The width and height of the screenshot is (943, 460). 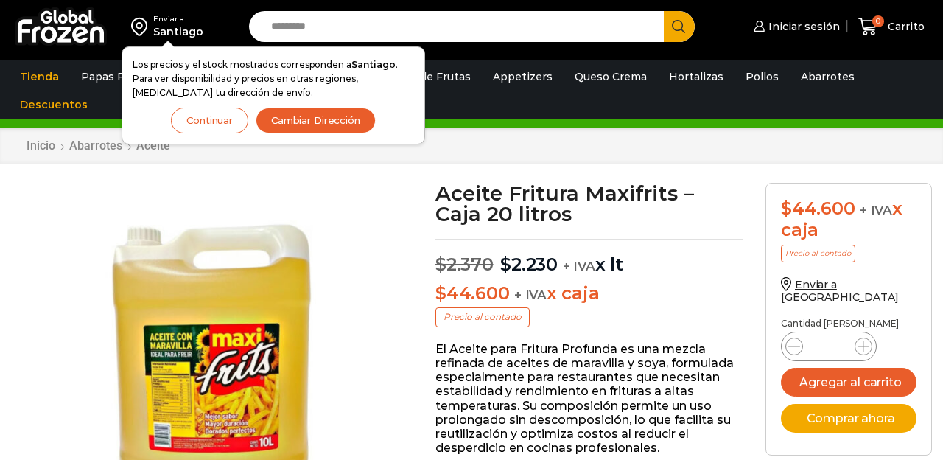 I want to click on bdi: 2.370, so click(x=464, y=264).